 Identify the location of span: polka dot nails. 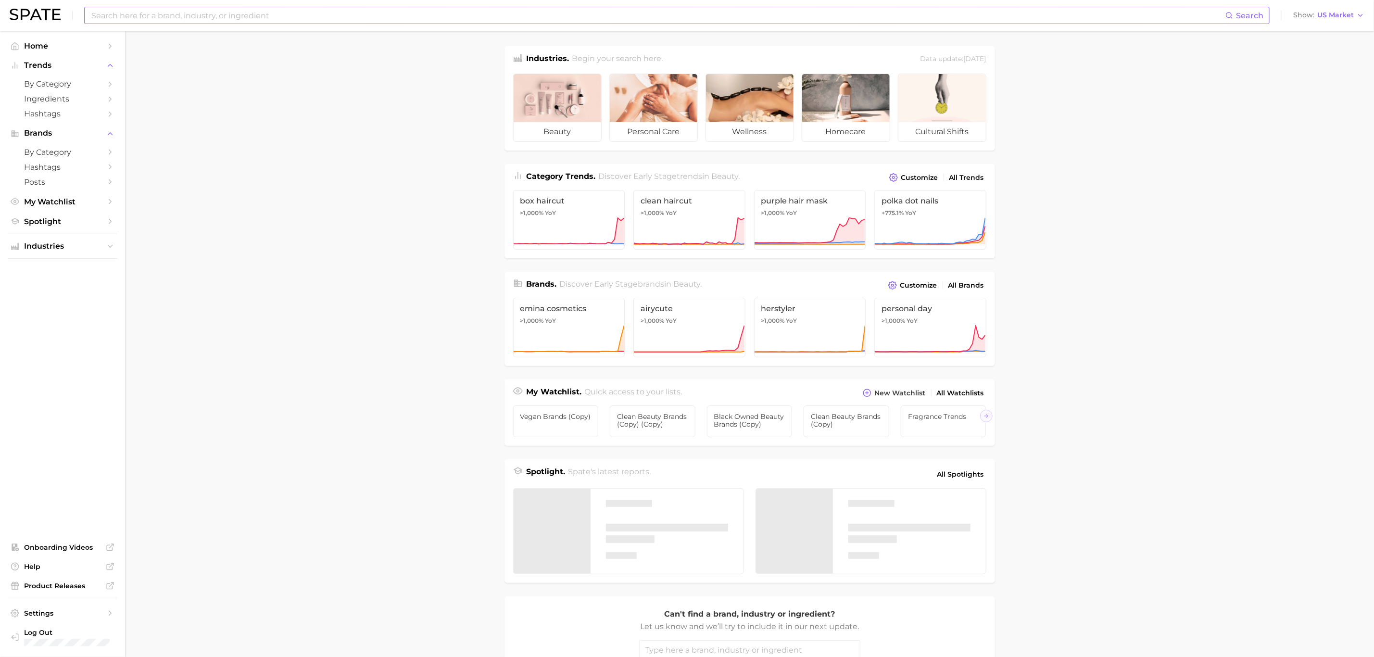
(930, 201).